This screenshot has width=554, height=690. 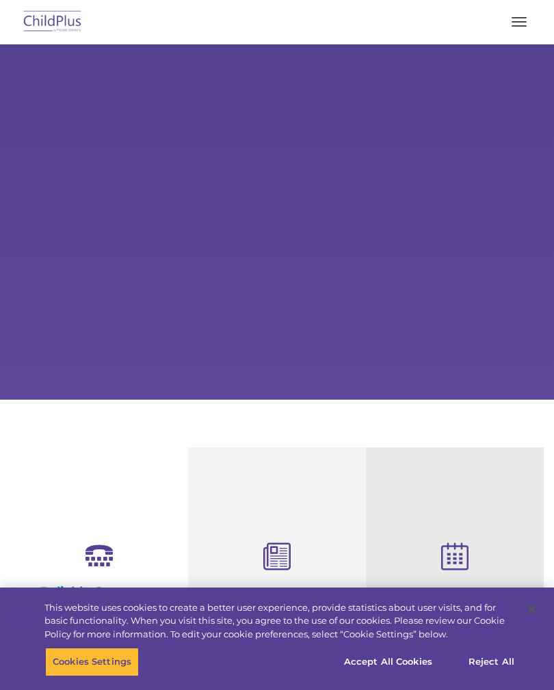 What do you see at coordinates (455, 594) in the screenshot?
I see `h4: Free Regional Meetings` at bounding box center [455, 594].